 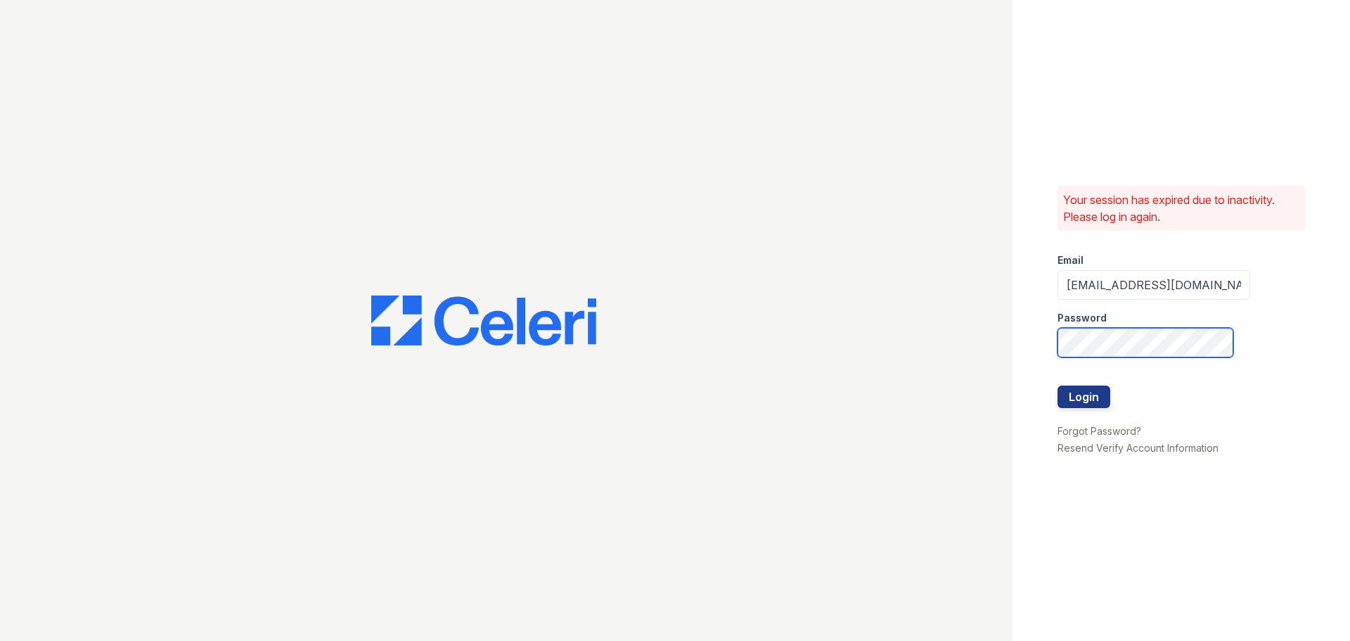 I want to click on label: Email, so click(x=1070, y=260).